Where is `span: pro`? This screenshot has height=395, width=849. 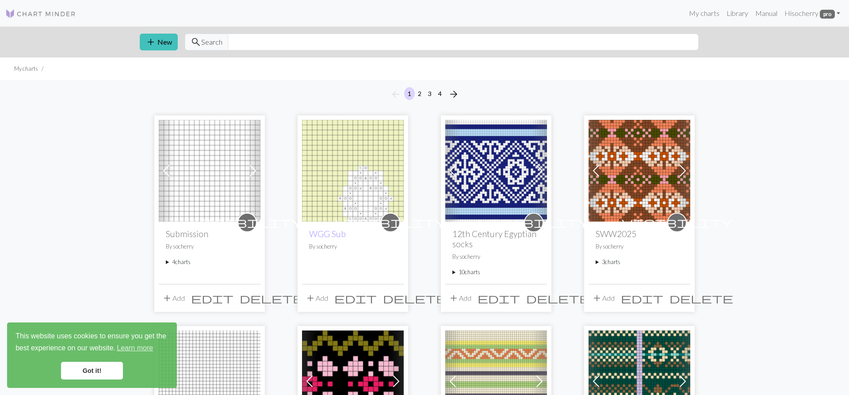
span: pro is located at coordinates (827, 14).